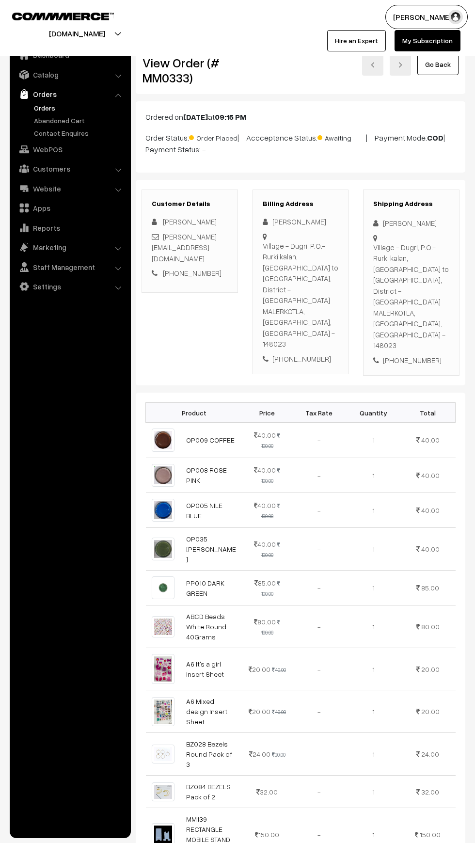 The image size is (475, 843). Describe the element at coordinates (70, 169) in the screenshot. I see `a: Customers` at that location.